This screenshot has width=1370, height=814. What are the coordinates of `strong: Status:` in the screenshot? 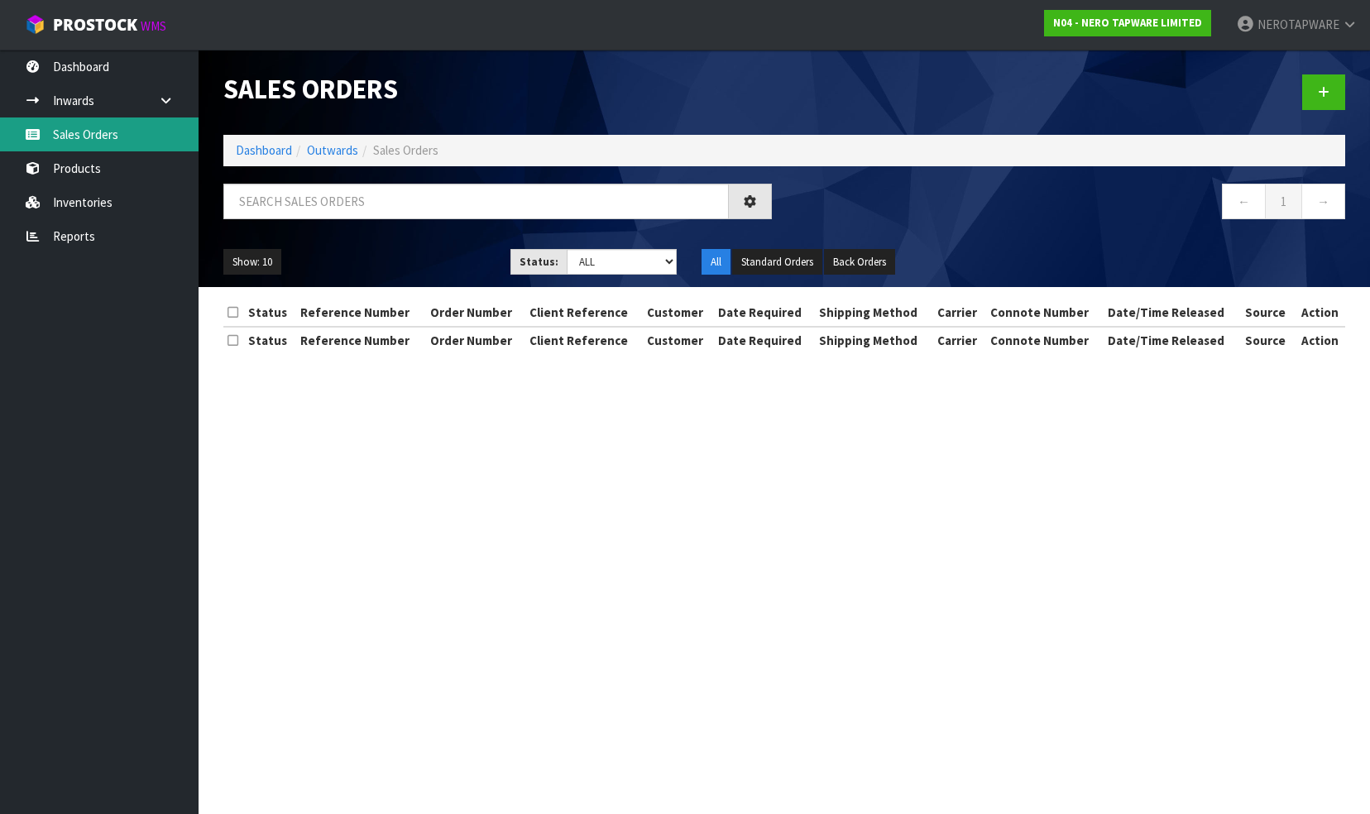 It's located at (539, 261).